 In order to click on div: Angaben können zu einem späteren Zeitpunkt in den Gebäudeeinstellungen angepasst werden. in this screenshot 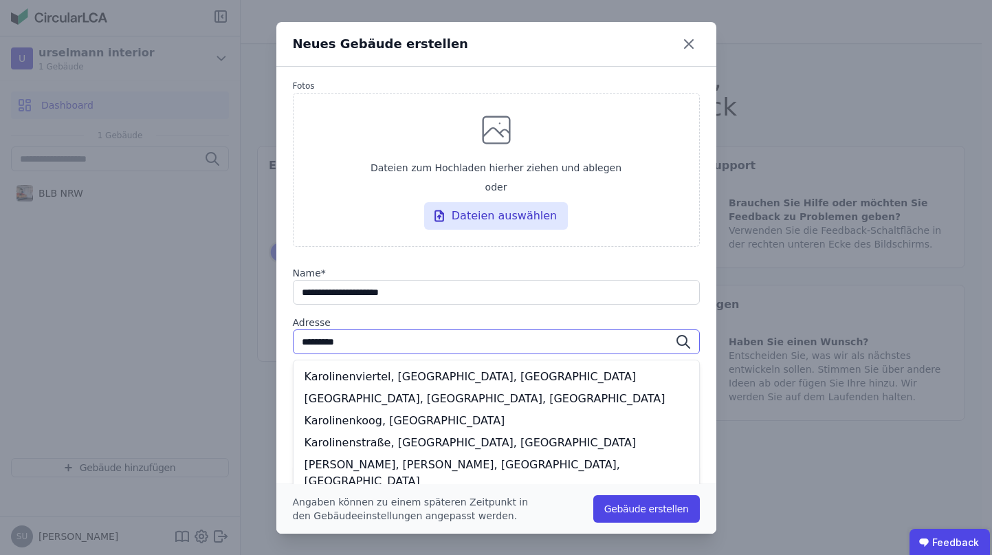, I will do `click(414, 508)`.